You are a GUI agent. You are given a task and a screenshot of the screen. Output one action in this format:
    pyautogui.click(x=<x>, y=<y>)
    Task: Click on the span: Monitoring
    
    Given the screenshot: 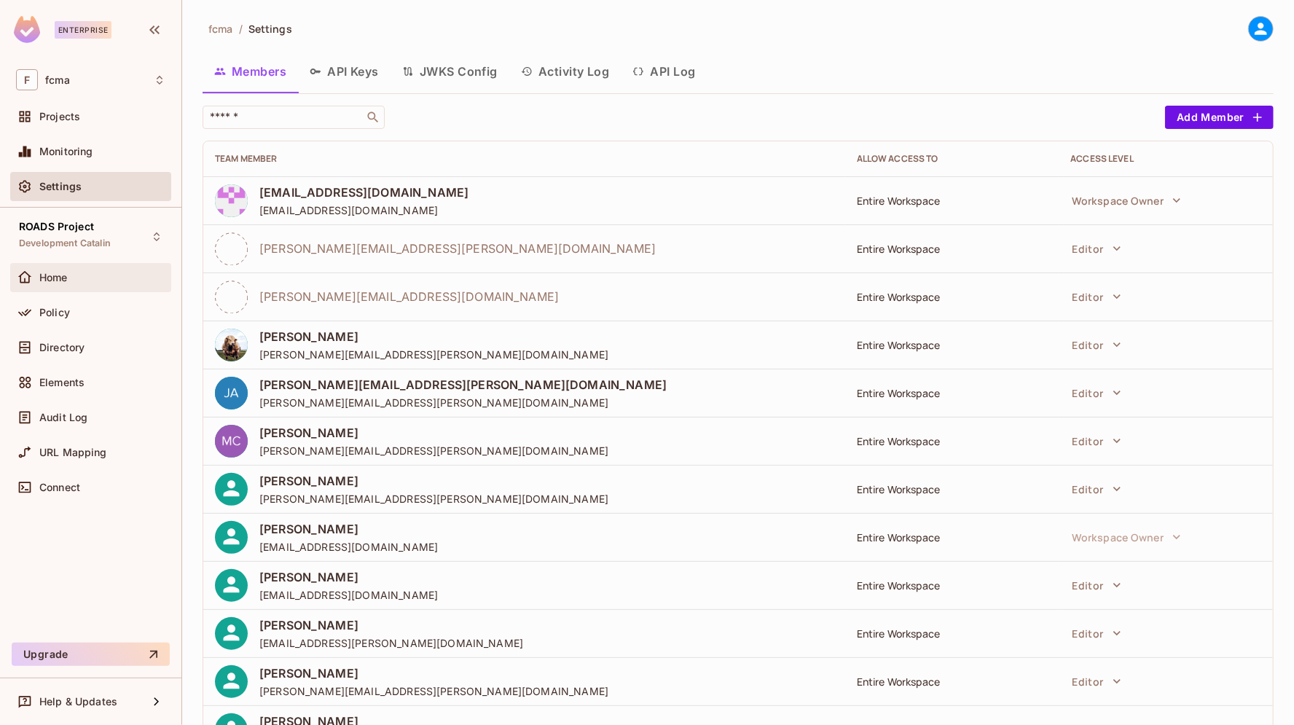 What is the action you would take?
    pyautogui.click(x=66, y=152)
    